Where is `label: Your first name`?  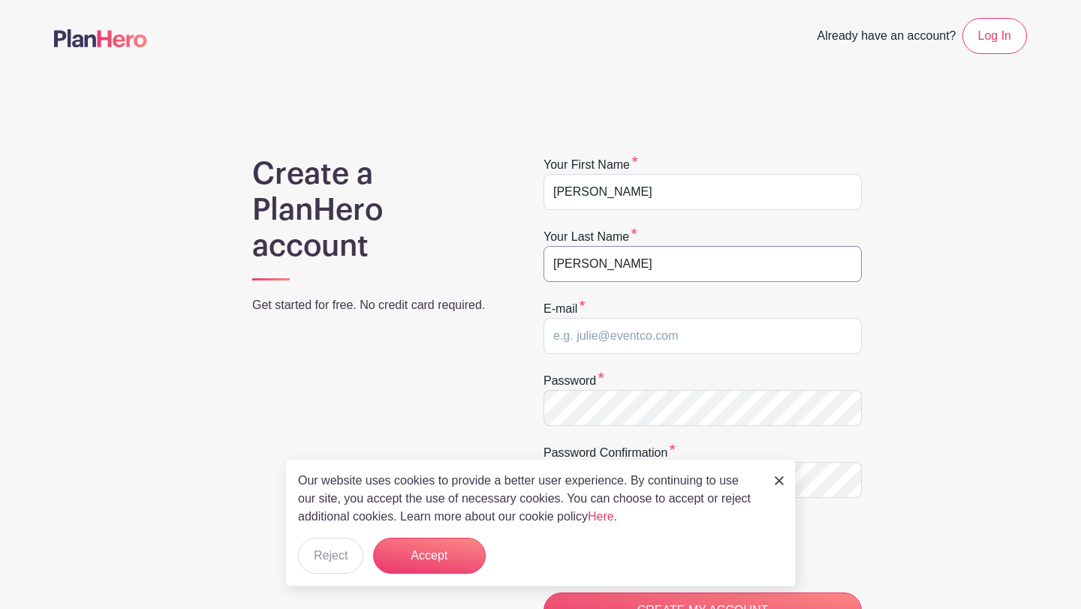
label: Your first name is located at coordinates (591, 165).